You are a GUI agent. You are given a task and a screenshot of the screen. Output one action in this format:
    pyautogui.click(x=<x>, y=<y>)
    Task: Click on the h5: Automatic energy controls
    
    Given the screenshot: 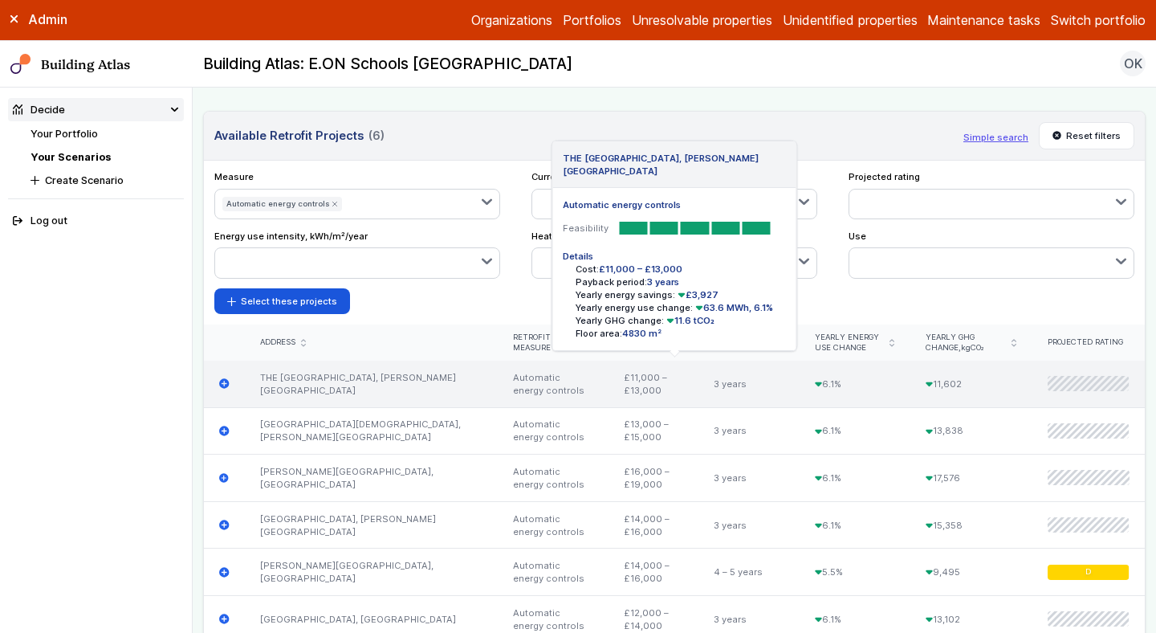 What is the action you would take?
    pyautogui.click(x=674, y=205)
    